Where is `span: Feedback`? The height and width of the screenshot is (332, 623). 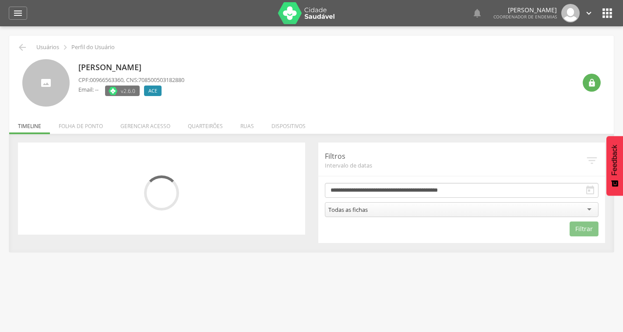 span: Feedback is located at coordinates (615, 160).